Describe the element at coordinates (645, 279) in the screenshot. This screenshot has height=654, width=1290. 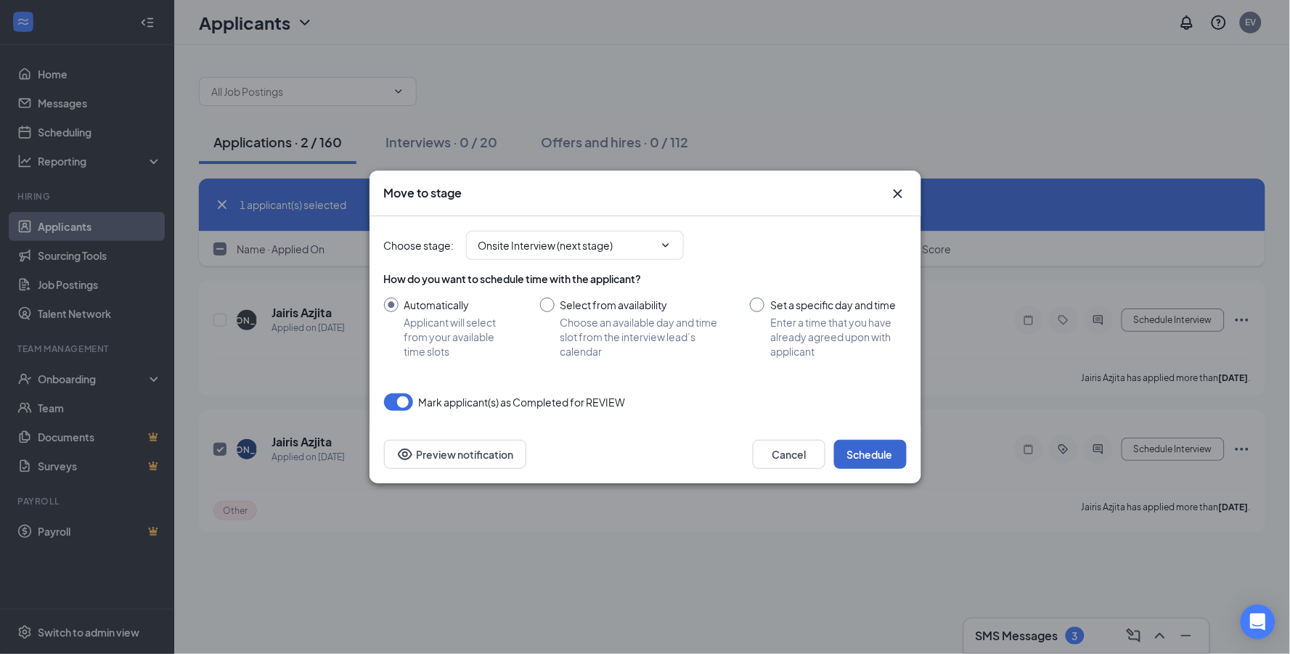
I see `div: How do you want to schedule time with the applicant?` at that location.